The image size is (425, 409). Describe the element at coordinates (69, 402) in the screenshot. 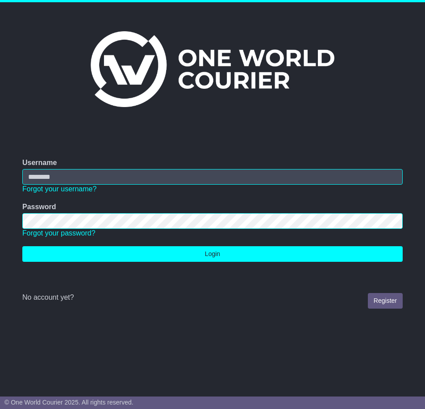

I see `span: © One World Courier 2025. All rights reserved.` at that location.